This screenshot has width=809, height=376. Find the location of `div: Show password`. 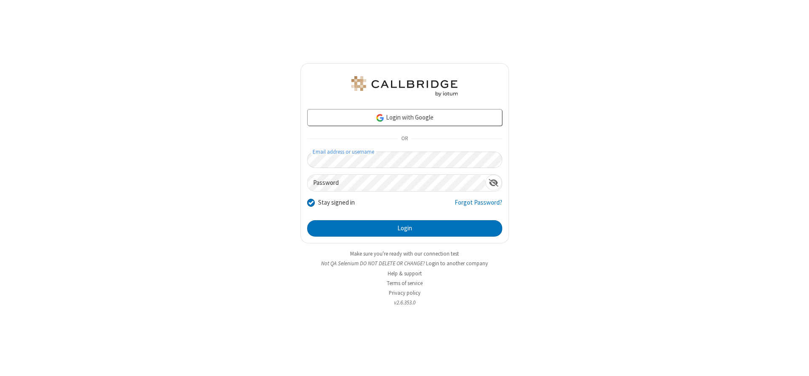

div: Show password is located at coordinates (494, 182).